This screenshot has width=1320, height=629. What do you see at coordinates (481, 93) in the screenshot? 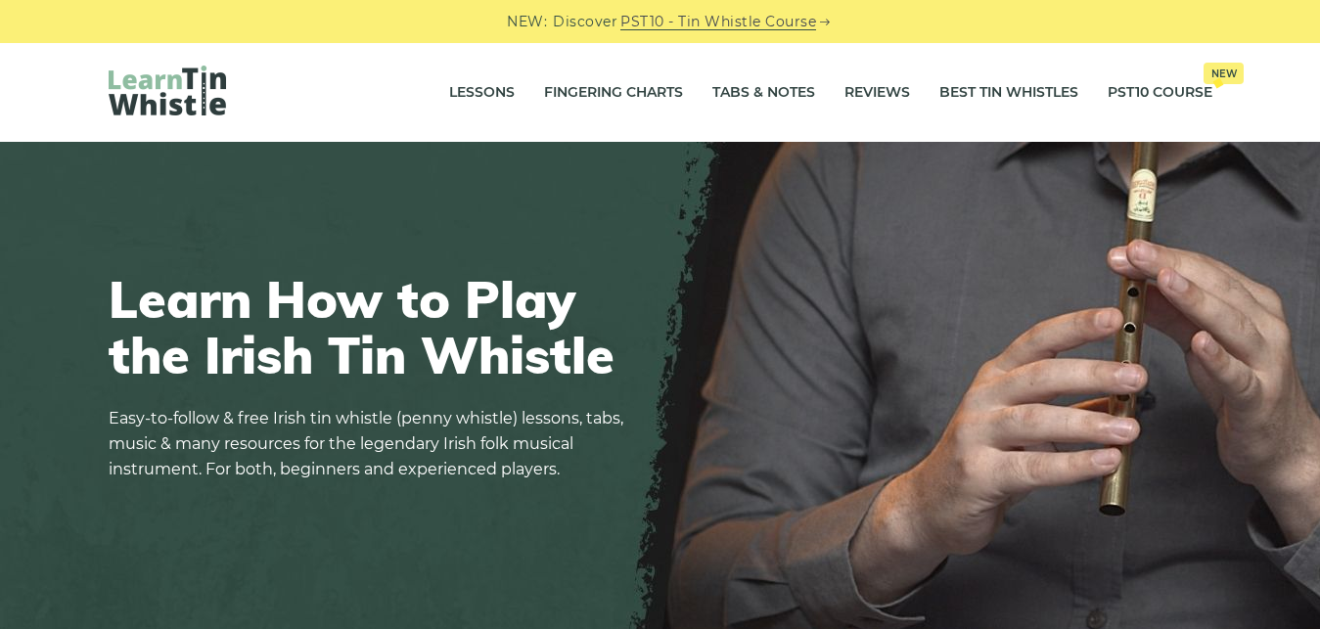
I see `a: Lessons` at bounding box center [481, 93].